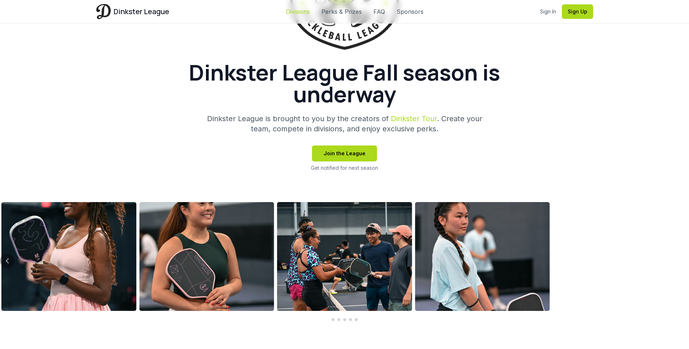 The image size is (689, 349). I want to click on a: Sponsors, so click(410, 12).